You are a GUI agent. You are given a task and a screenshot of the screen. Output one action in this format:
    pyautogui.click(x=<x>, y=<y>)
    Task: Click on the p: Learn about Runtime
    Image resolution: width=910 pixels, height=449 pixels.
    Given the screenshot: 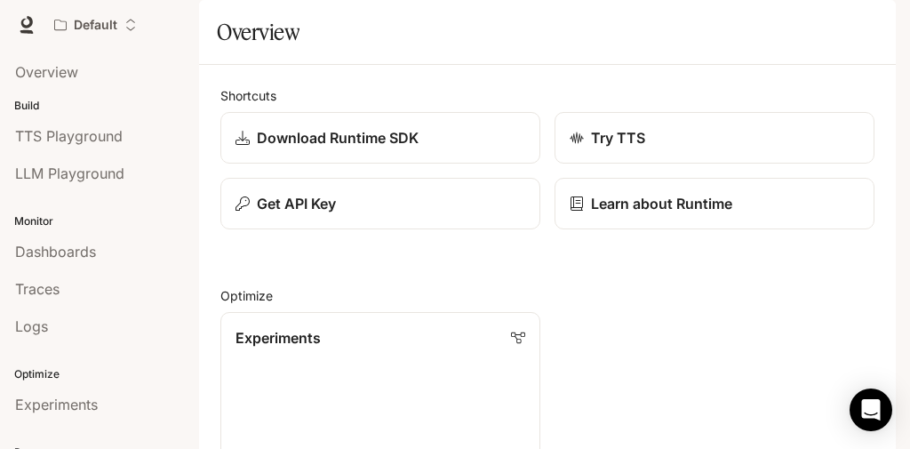 What is the action you would take?
    pyautogui.click(x=661, y=204)
    